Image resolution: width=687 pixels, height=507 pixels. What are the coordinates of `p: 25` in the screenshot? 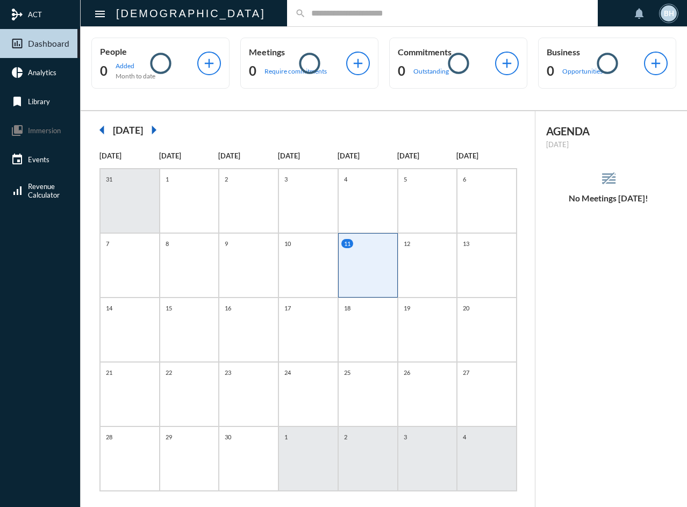 It's located at (347, 372).